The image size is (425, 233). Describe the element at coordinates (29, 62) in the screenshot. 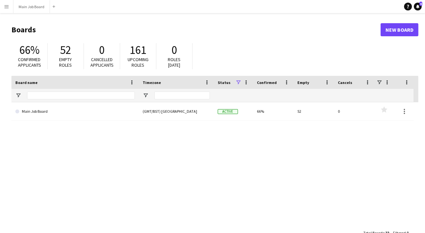

I see `span: Confirmed applicants` at that location.